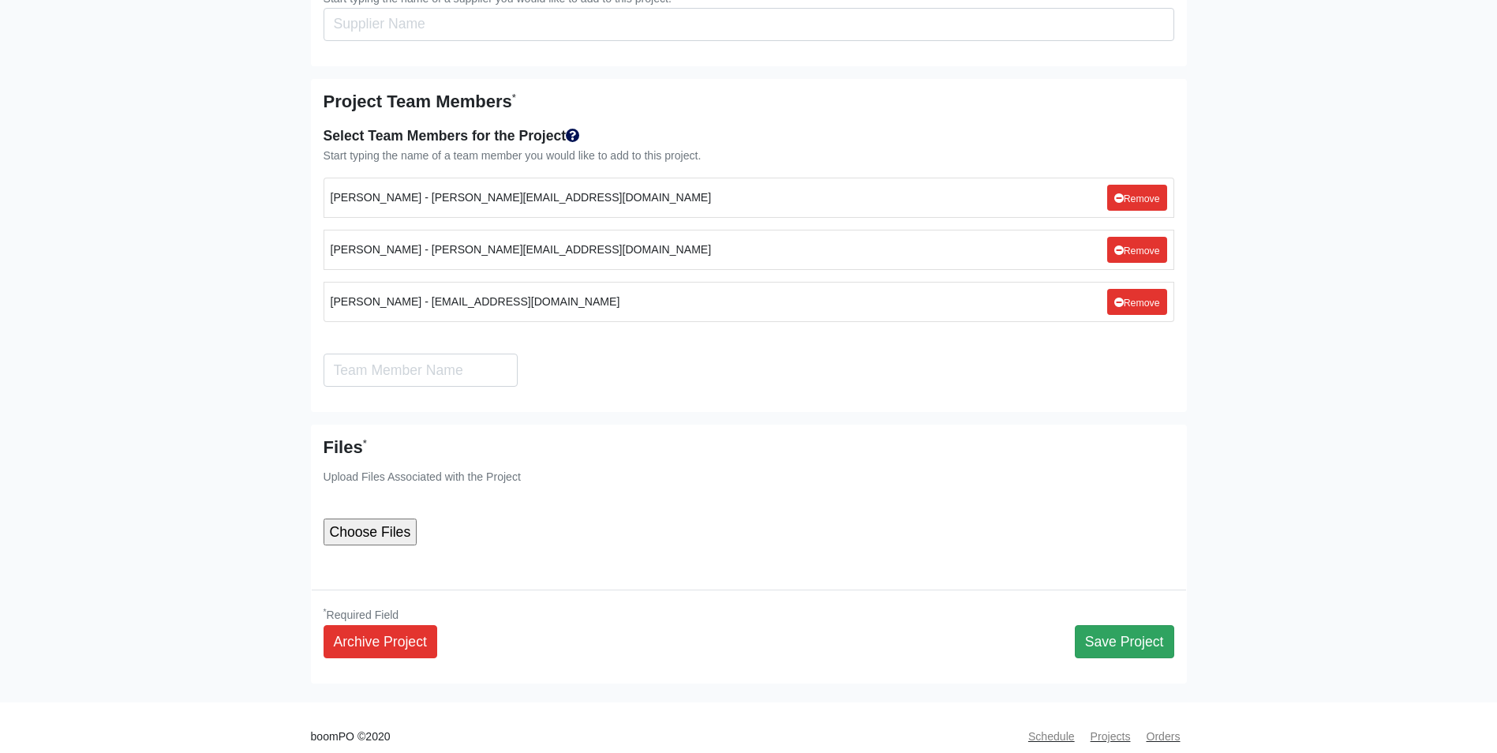 The width and height of the screenshot is (1497, 753). What do you see at coordinates (380, 642) in the screenshot?
I see `a: Archive Project` at bounding box center [380, 642].